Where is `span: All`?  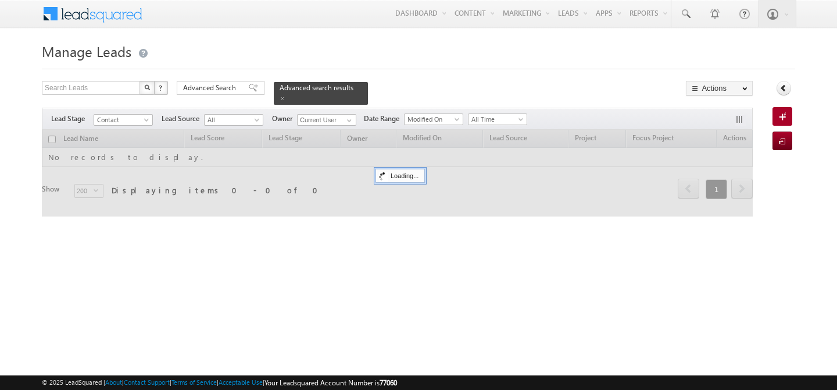 span: All is located at coordinates (232, 120).